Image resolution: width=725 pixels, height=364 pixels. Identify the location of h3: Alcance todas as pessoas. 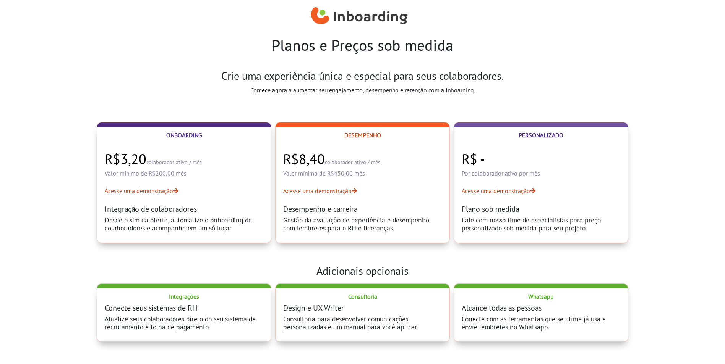
(541, 308).